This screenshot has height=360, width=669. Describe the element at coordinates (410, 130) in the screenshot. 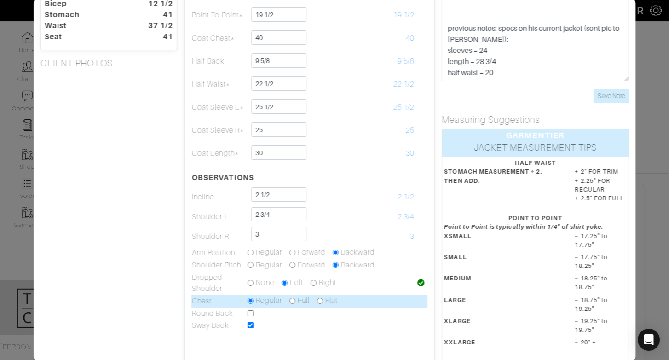

I see `span: 25` at that location.